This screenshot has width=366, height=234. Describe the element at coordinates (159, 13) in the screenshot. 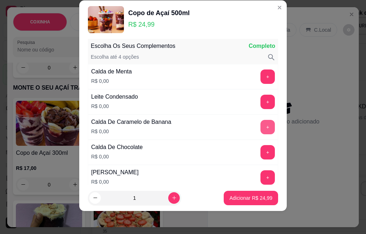

I see `div: Copo de Açaí 500ml` at that location.